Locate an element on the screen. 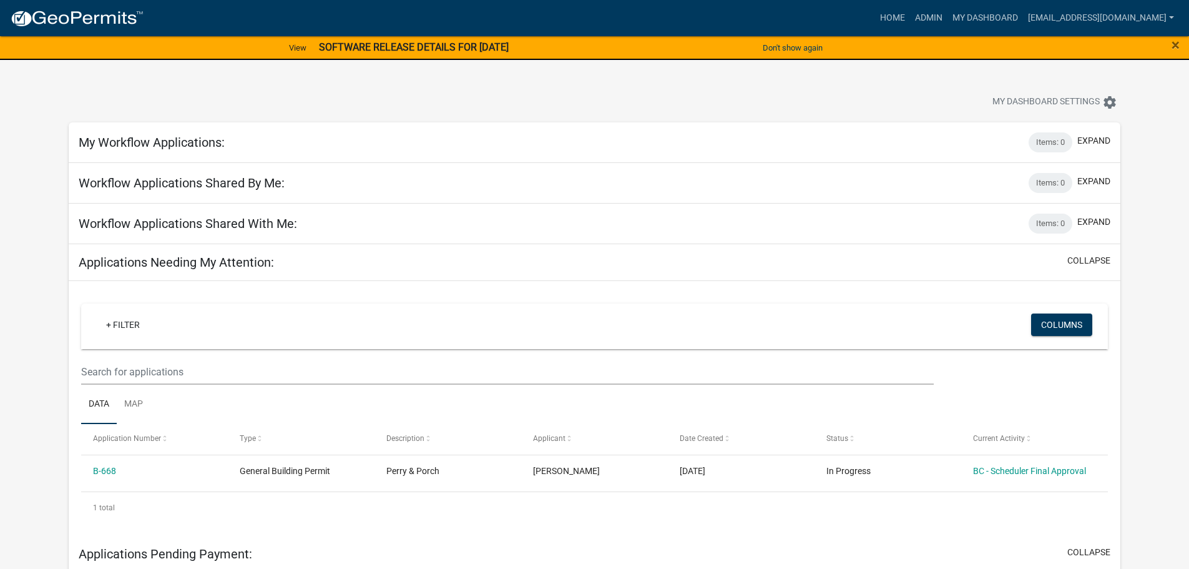 This screenshot has height=569, width=1189. span: Current Activity is located at coordinates (999, 438).